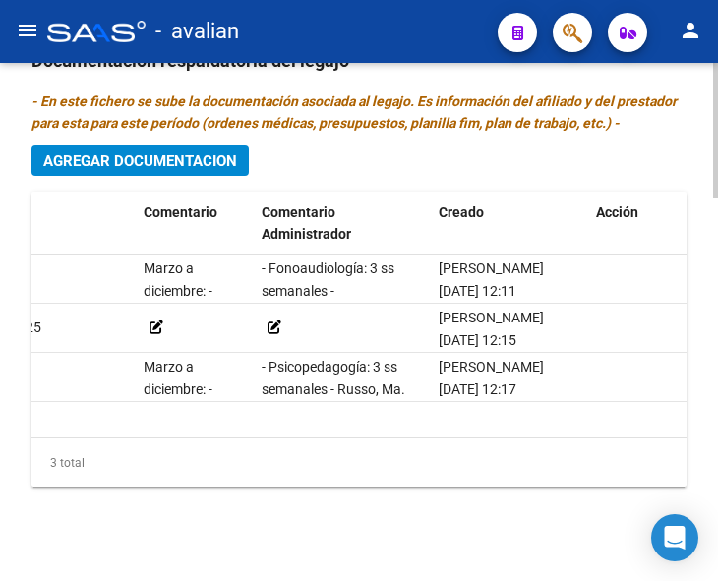 The image size is (718, 581). Describe the element at coordinates (140, 160) in the screenshot. I see `button: Agregar Documentacion` at that location.